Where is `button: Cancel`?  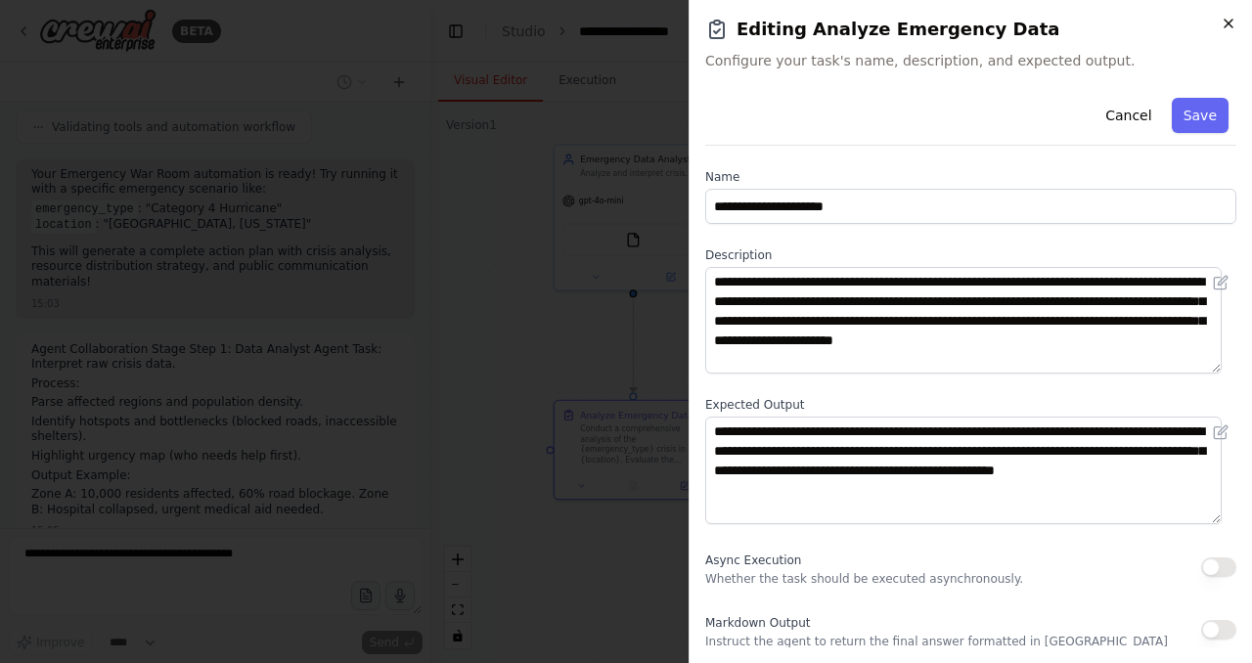 button: Cancel is located at coordinates (1128, 115).